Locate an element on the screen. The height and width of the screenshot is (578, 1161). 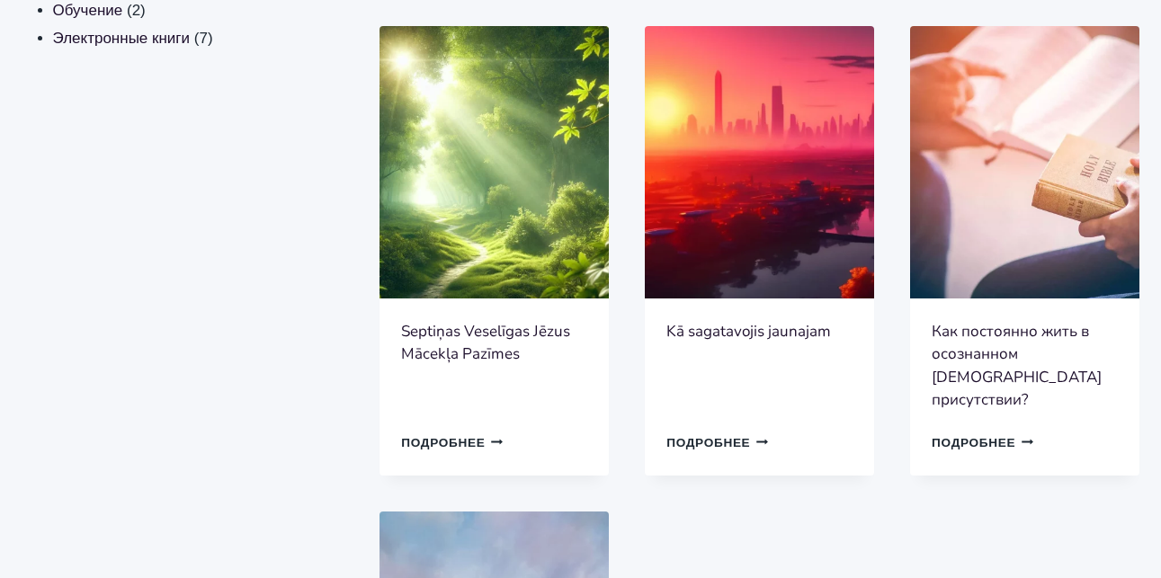
span: 2 is located at coordinates (136, 10).